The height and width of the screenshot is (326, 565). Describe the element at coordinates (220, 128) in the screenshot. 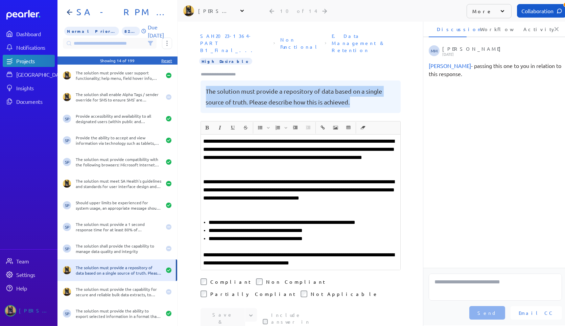

I see `span: Italic` at that location.